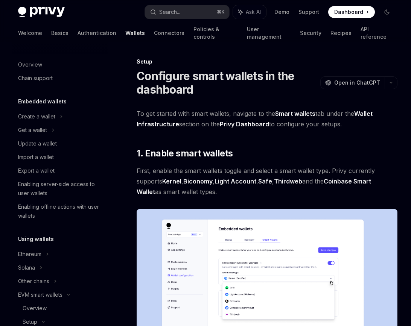 Image resolution: width=411 pixels, height=326 pixels. Describe the element at coordinates (37, 117) in the screenshot. I see `div: Create a wallet` at that location.